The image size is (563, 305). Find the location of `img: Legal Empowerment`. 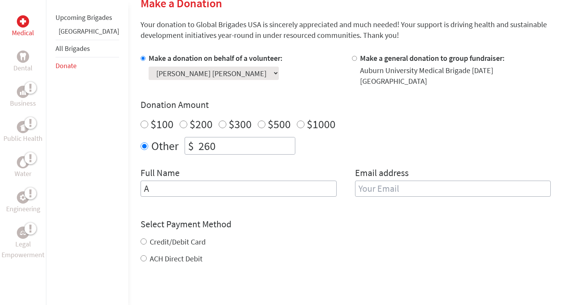

img: Legal Empowerment is located at coordinates (23, 233).